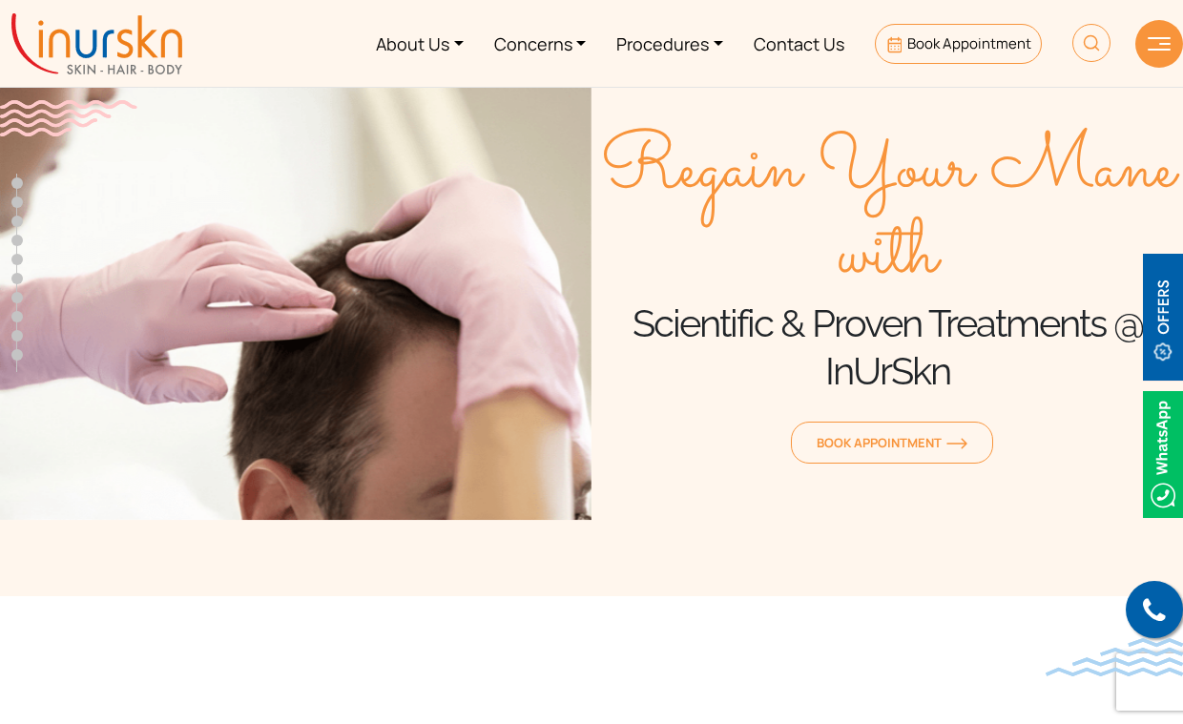  I want to click on a: Book Appointmentorange-arrow, so click(892, 443).